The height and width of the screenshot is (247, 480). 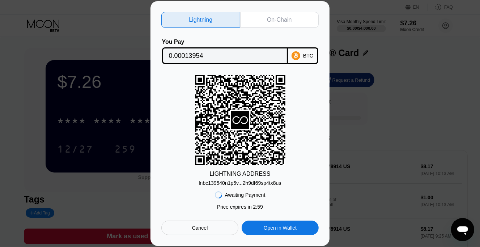 What do you see at coordinates (280, 228) in the screenshot?
I see `div: Open in Wallet` at bounding box center [280, 228].